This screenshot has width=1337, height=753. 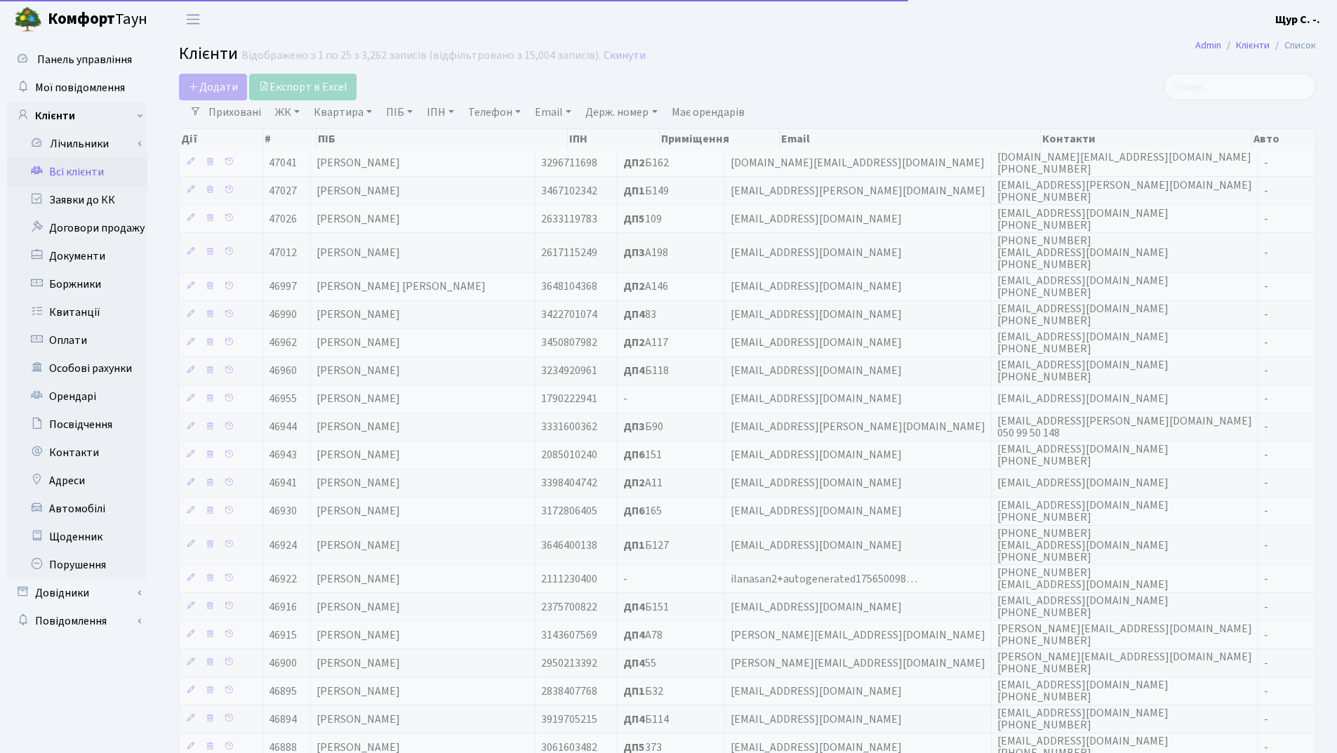 What do you see at coordinates (283, 163) in the screenshot?
I see `span: 47041` at bounding box center [283, 163].